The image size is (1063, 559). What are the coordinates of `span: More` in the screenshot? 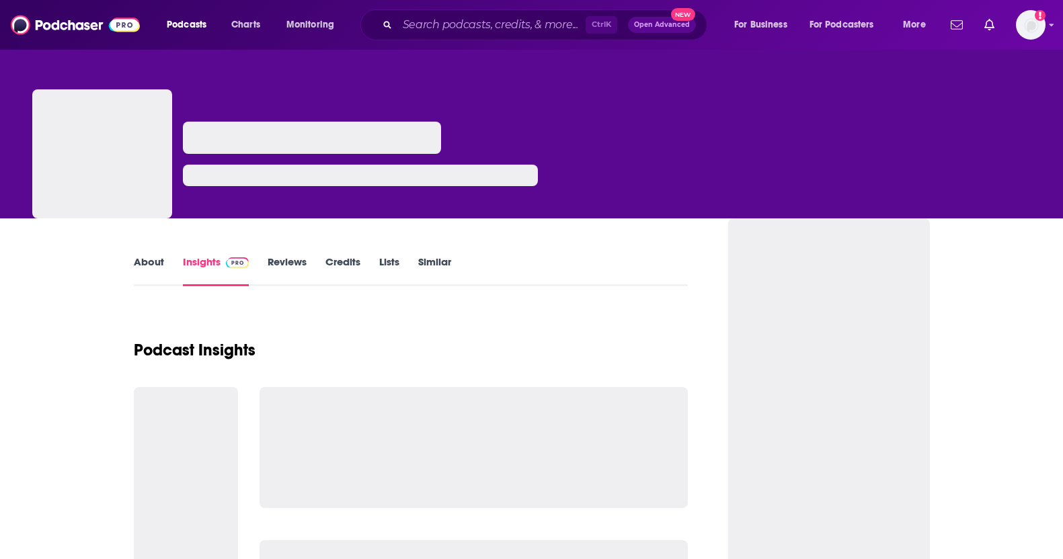 It's located at (914, 25).